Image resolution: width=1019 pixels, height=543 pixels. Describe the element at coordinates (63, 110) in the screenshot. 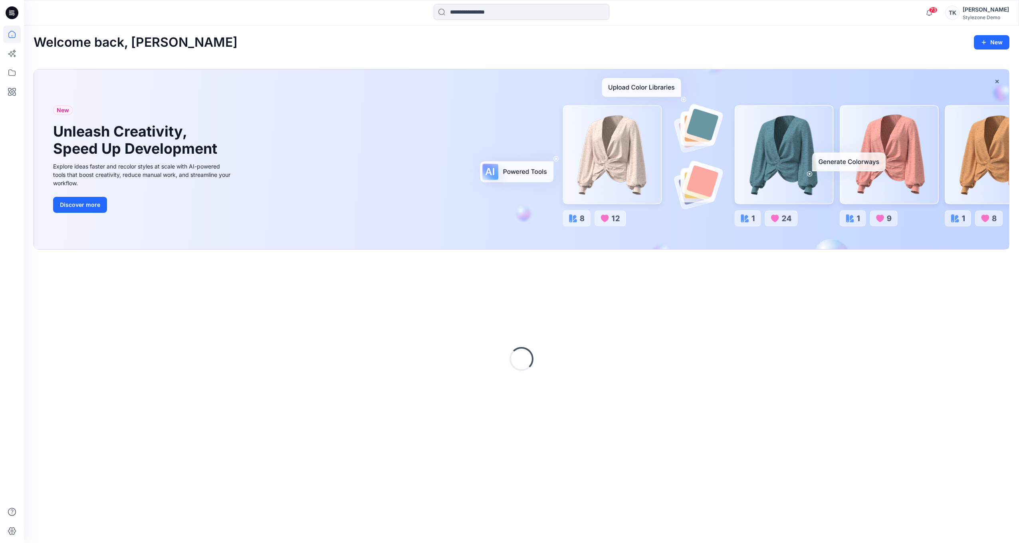

I see `span: New` at that location.